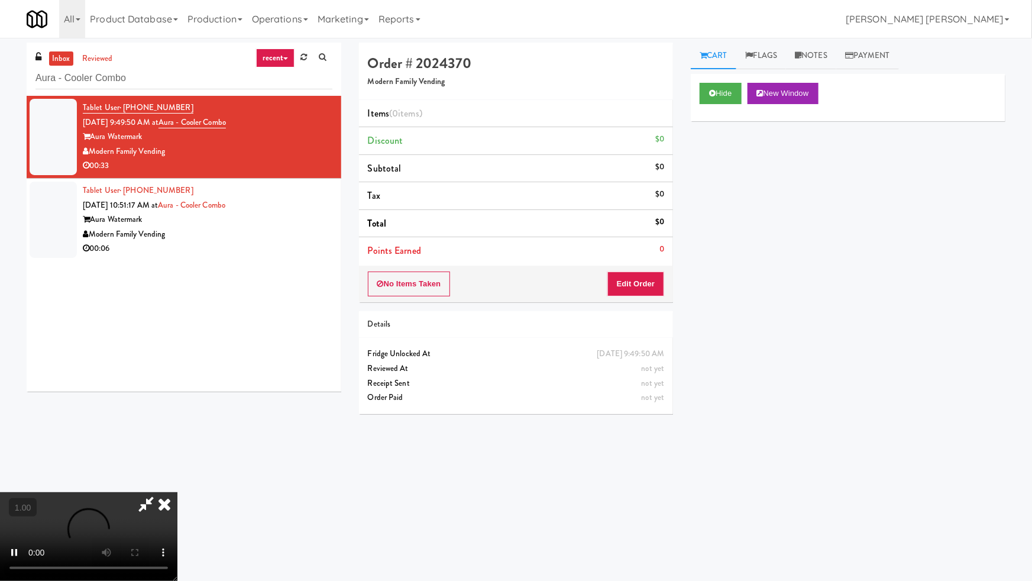 This screenshot has width=1032, height=581. What do you see at coordinates (98, 59) in the screenshot?
I see `a: reviewed` at bounding box center [98, 59].